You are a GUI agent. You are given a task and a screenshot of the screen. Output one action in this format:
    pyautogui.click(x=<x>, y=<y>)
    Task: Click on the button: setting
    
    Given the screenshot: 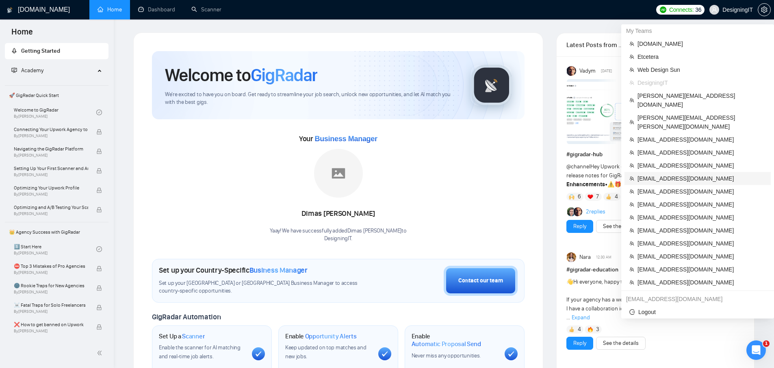 What is the action you would take?
    pyautogui.click(x=764, y=10)
    